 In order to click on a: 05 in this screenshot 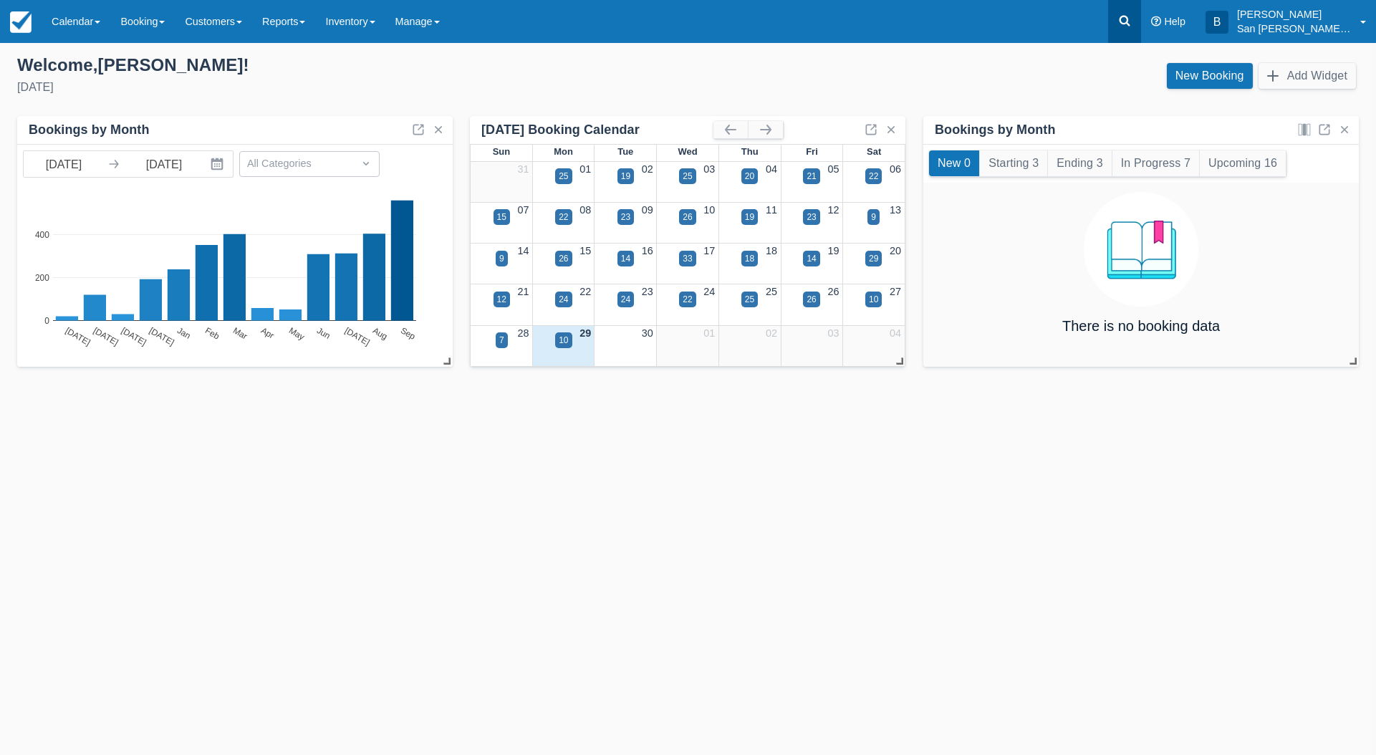, I will do `click(833, 169)`.